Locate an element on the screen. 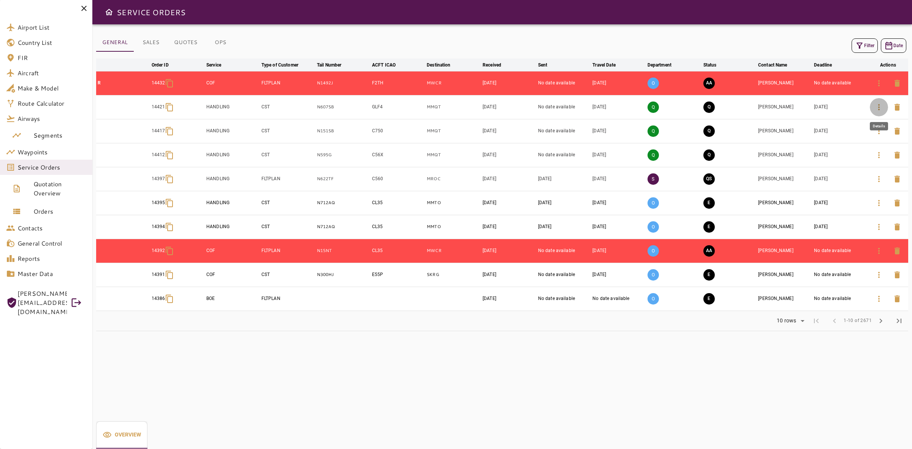  span: Tail Number is located at coordinates (334, 65).